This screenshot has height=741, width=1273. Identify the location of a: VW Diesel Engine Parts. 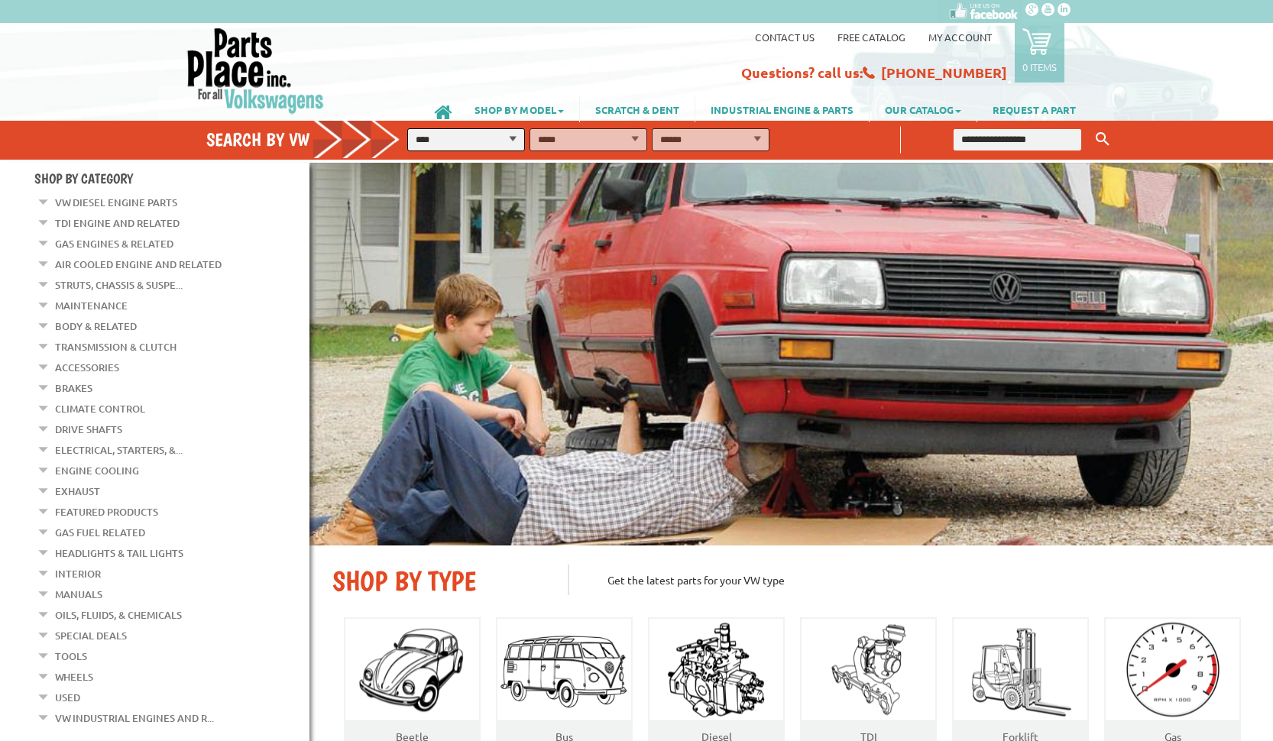
(116, 202).